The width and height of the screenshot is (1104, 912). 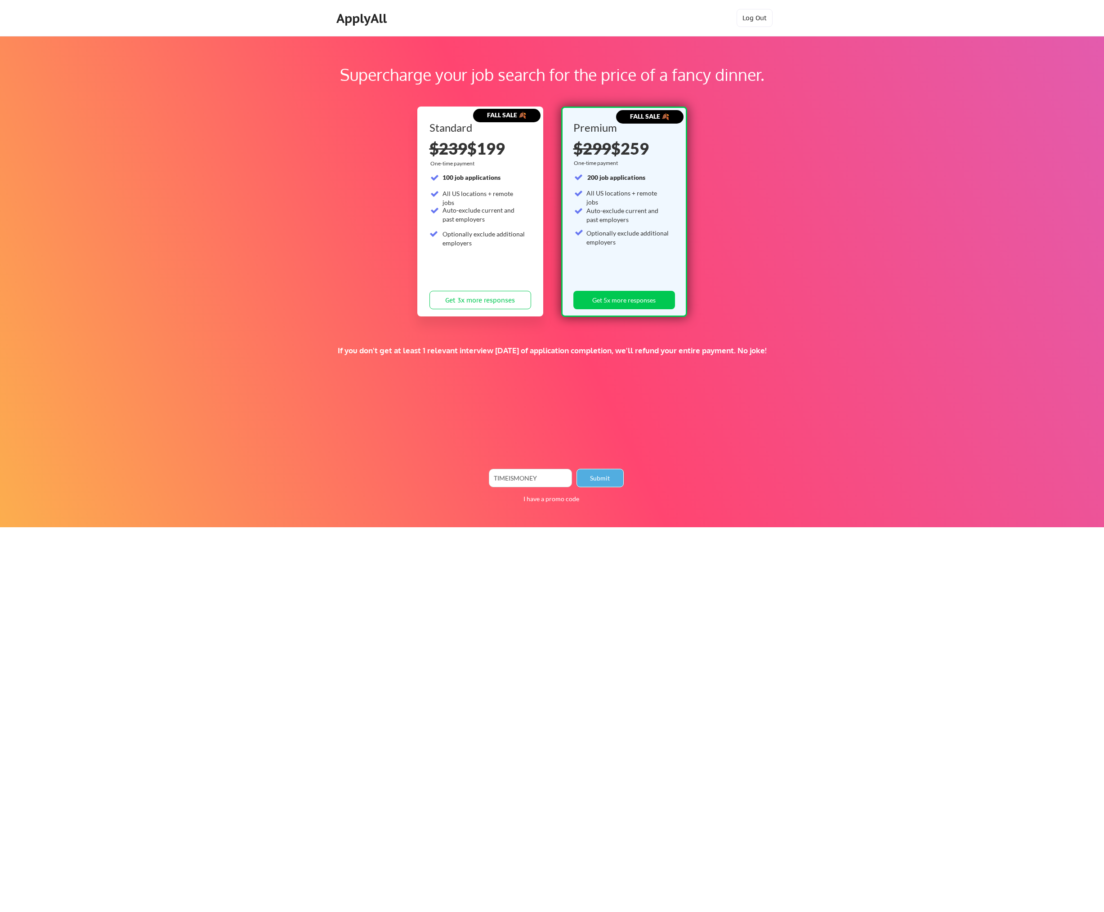 What do you see at coordinates (755, 18) in the screenshot?
I see `button: Log Out` at bounding box center [755, 18].